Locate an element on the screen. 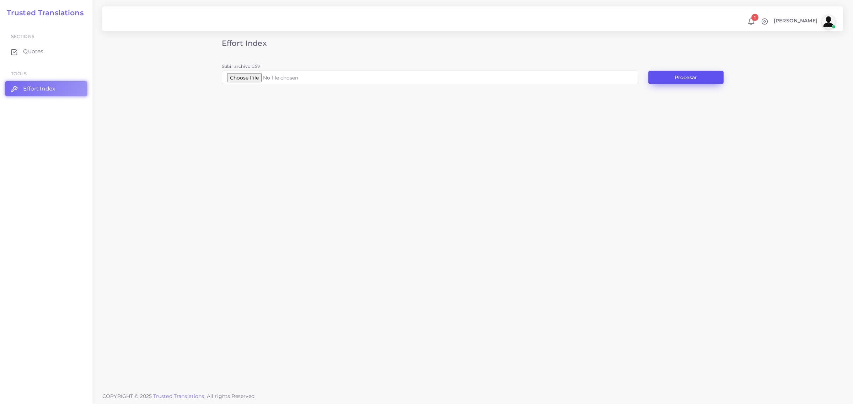 The image size is (853, 404). span: Tools is located at coordinates (19, 74).